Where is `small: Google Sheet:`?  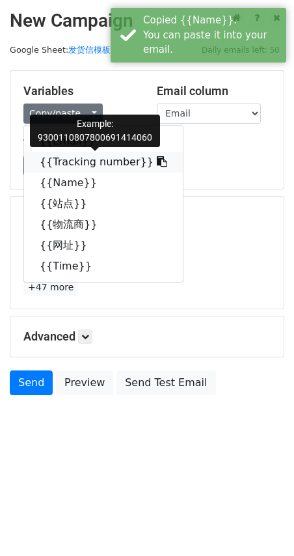 small: Google Sheet: is located at coordinates (60, 49).